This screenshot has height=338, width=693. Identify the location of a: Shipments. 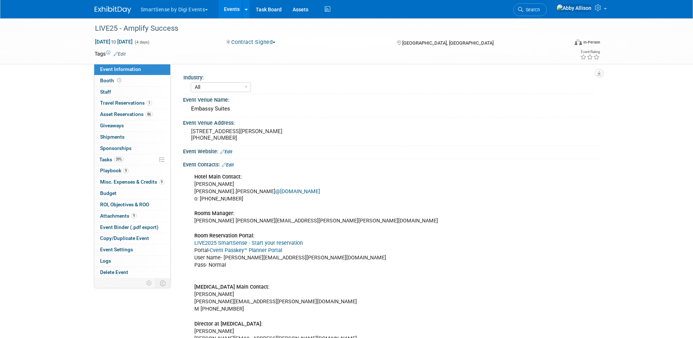
(132, 137).